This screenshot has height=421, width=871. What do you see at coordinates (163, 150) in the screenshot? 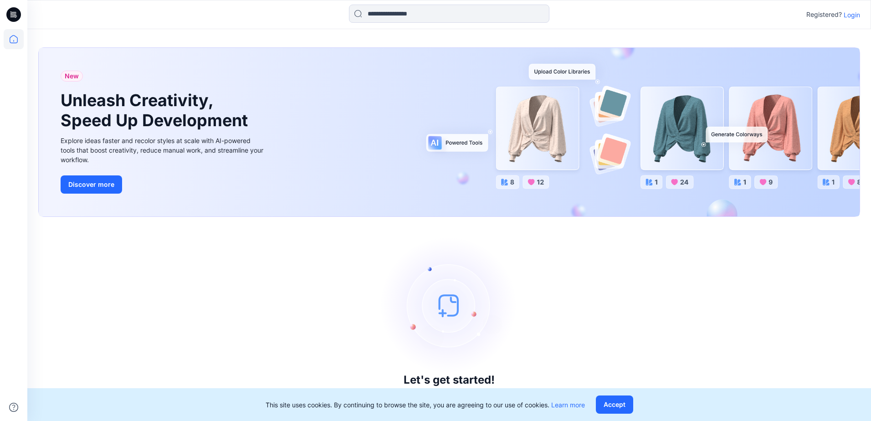
I see `div: Explore ideas faster and recolor styles at scale with AI-powered tools that boost creativity, red...` at bounding box center [163, 150].